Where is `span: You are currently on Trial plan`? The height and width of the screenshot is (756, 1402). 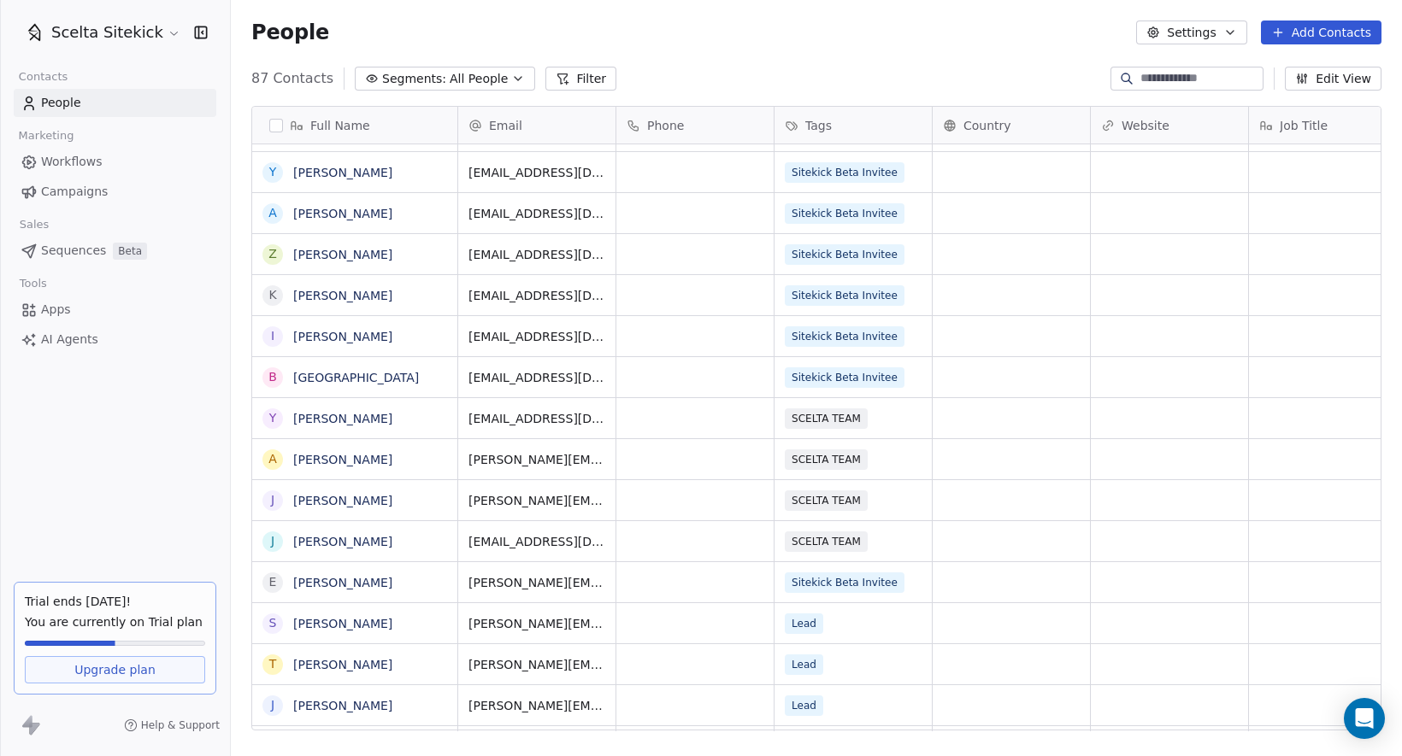 span: You are currently on Trial plan is located at coordinates (115, 622).